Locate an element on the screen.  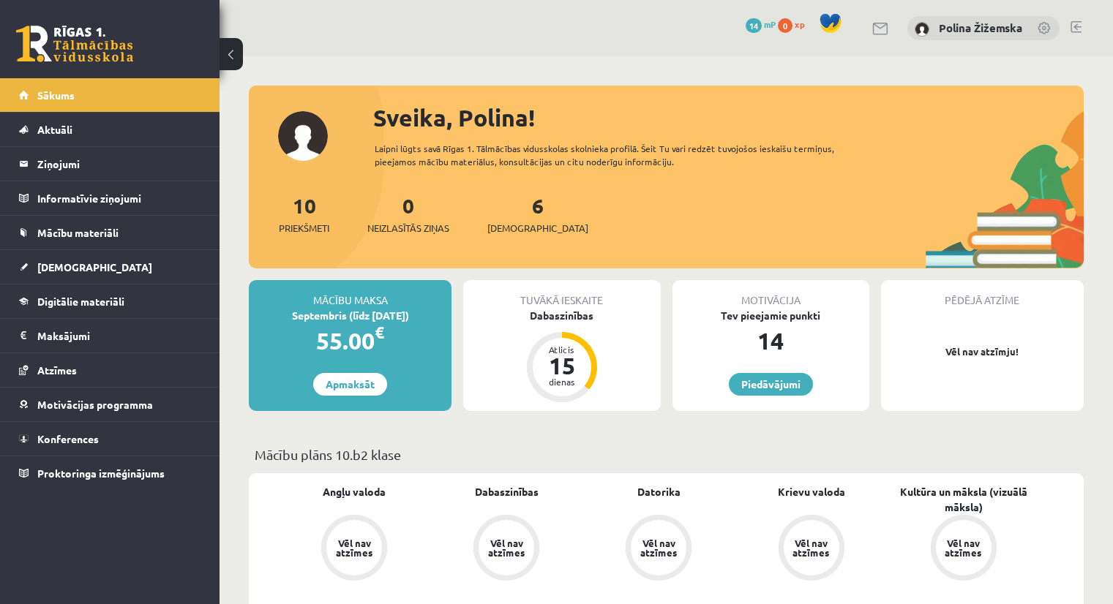
a: Angļu valoda is located at coordinates (354, 492).